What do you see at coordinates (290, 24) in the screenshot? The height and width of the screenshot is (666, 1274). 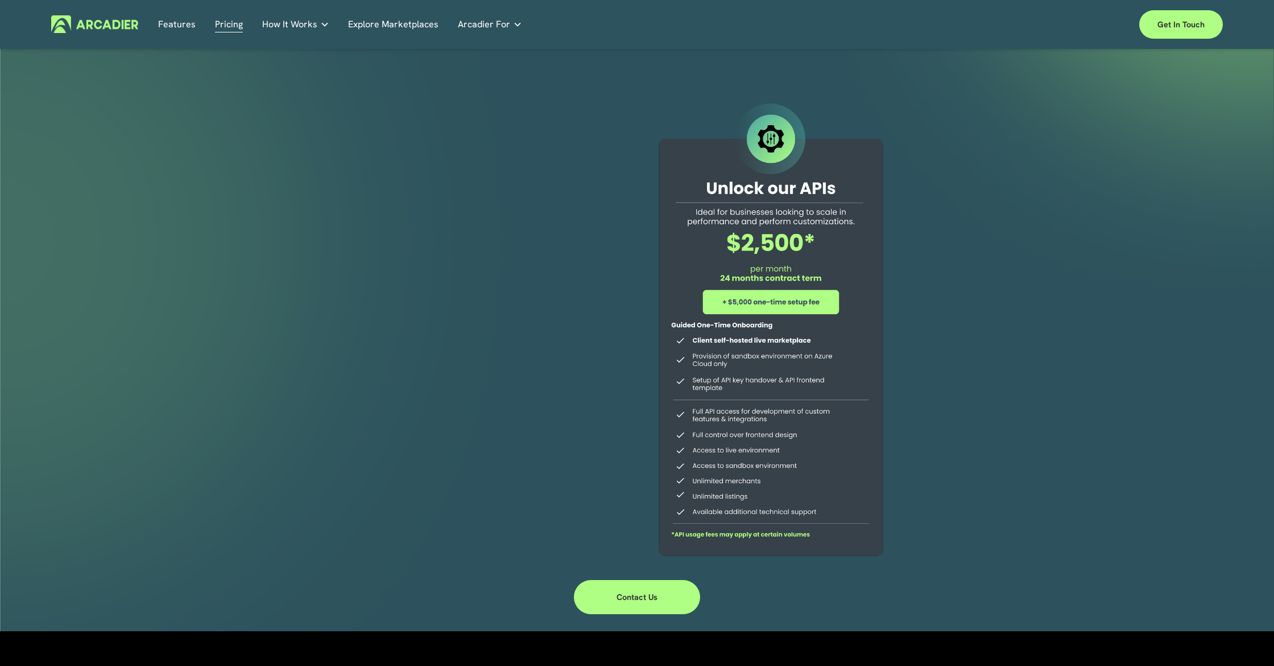 I see `span: How It Works` at bounding box center [290, 24].